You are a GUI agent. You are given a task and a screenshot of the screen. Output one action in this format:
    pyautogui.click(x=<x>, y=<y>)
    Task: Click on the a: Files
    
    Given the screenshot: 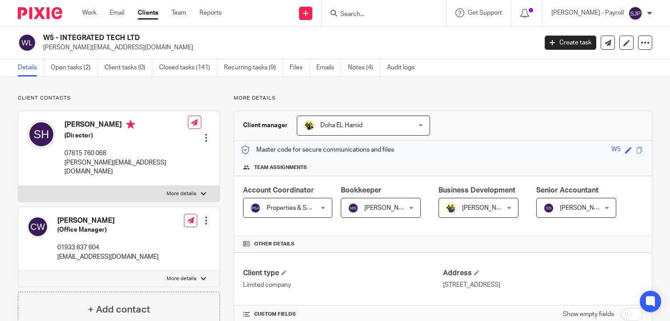 What is the action you would take?
    pyautogui.click(x=299, y=68)
    